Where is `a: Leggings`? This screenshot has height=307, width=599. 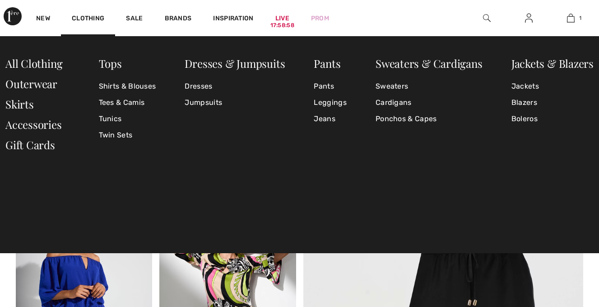 a: Leggings is located at coordinates (330, 103).